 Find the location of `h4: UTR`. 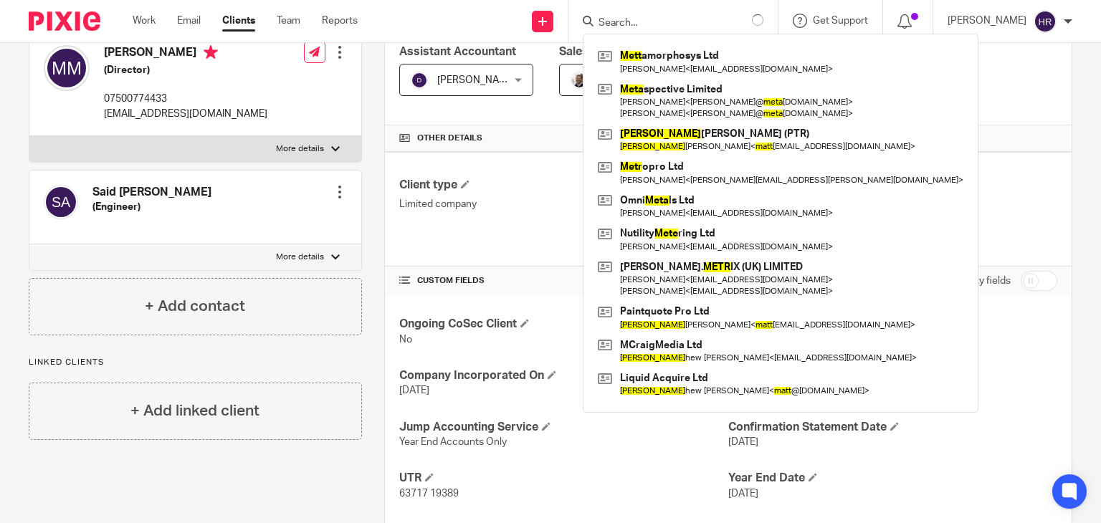

h4: UTR is located at coordinates (564, 478).